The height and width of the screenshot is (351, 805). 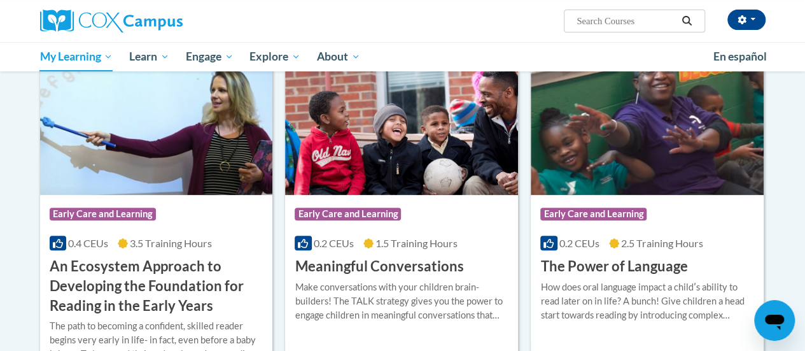 What do you see at coordinates (740, 57) in the screenshot?
I see `a: En español` at bounding box center [740, 57].